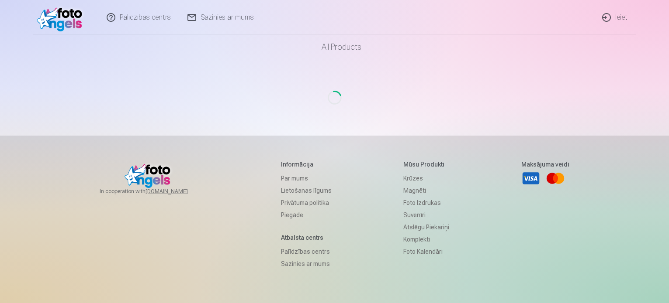 The width and height of the screenshot is (669, 303). I want to click on a: Magnēti, so click(426, 191).